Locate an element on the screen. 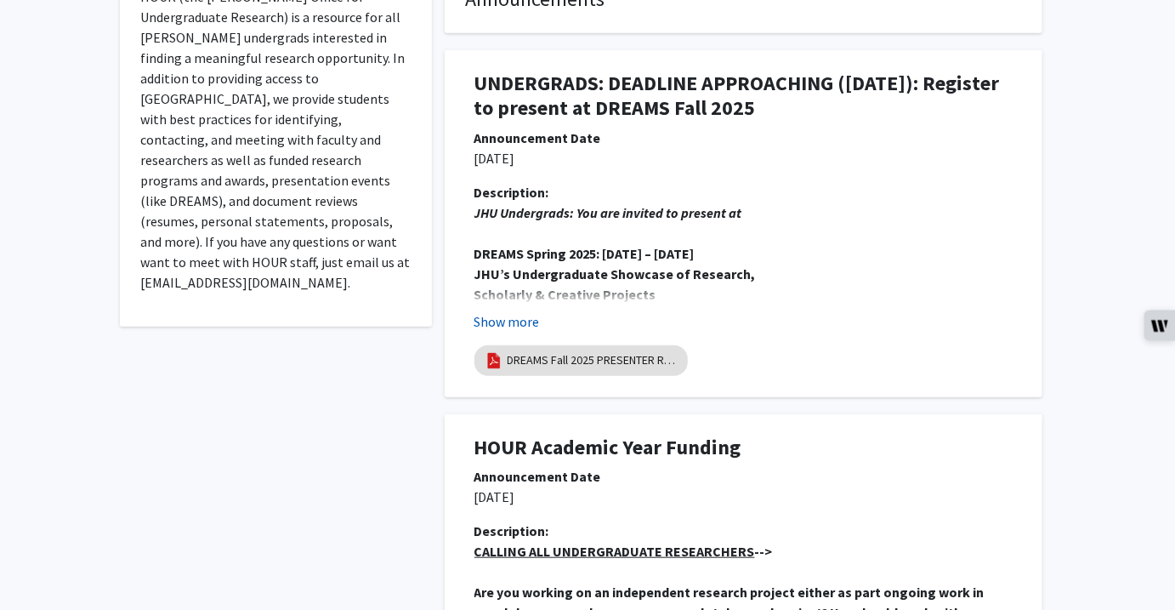  strong: Scholarly & Creative Projects is located at coordinates (565, 294).